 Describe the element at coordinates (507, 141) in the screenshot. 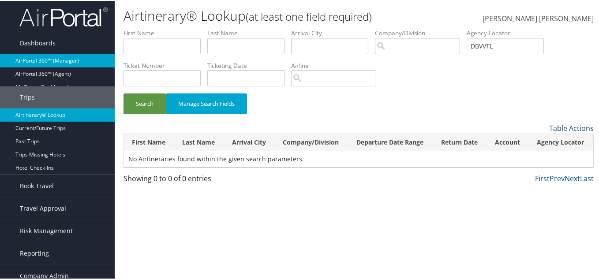

I see `th: Account: activate to sort column ascending` at that location.